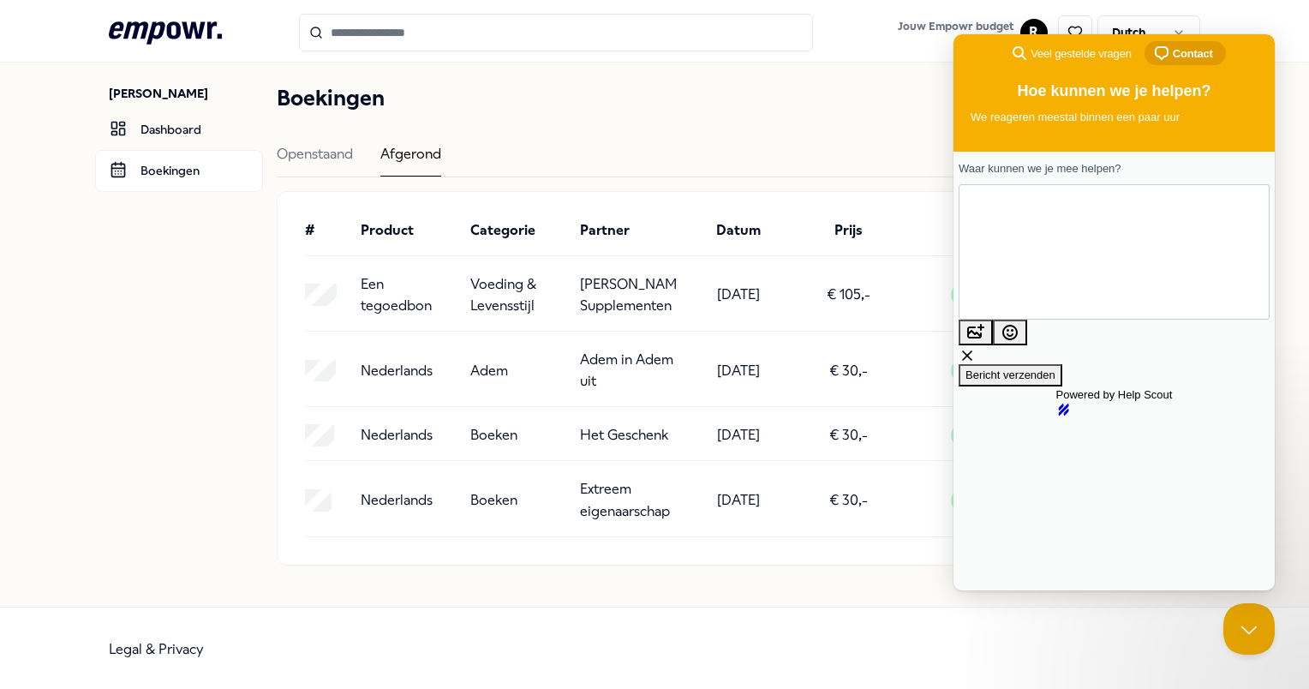 This screenshot has width=1309, height=689. I want to click on p: Adem in Adem uit, so click(628, 370).